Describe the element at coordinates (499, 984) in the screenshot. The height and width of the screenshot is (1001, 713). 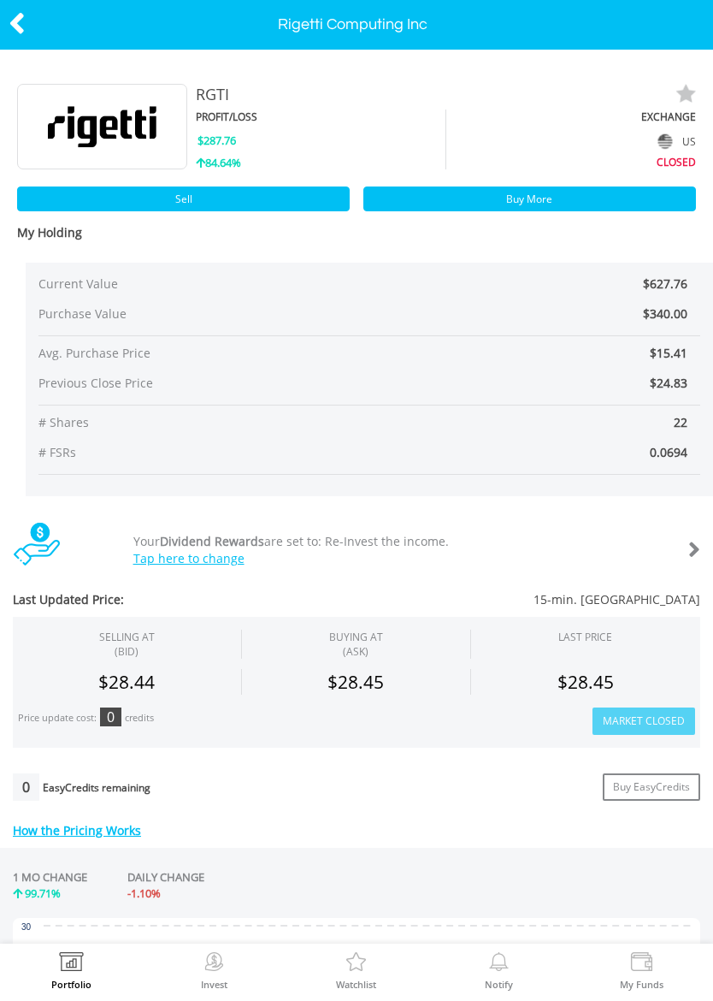
I see `label: Notify` at that location.